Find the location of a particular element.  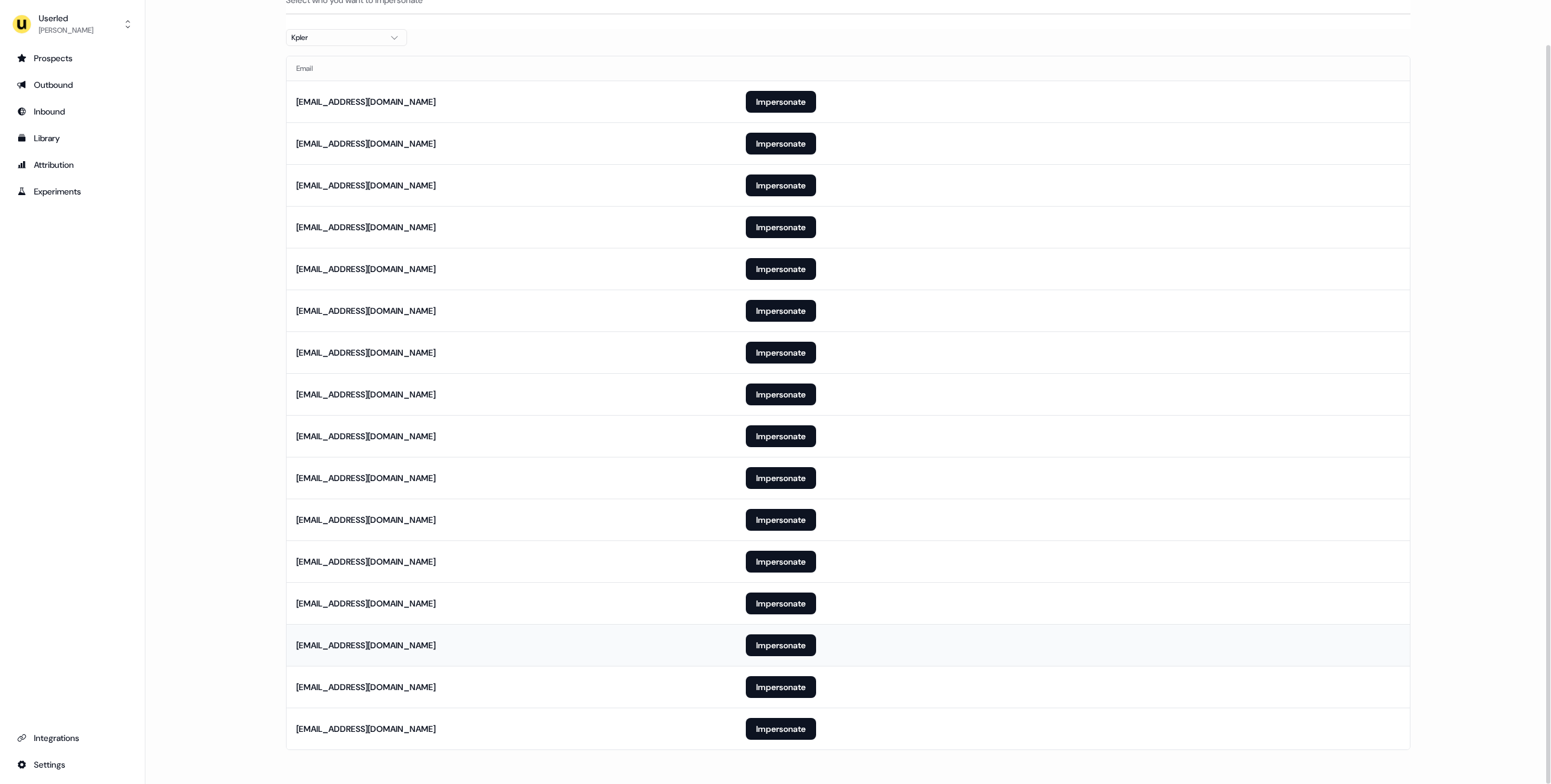

div: Integrations is located at coordinates (72, 737).